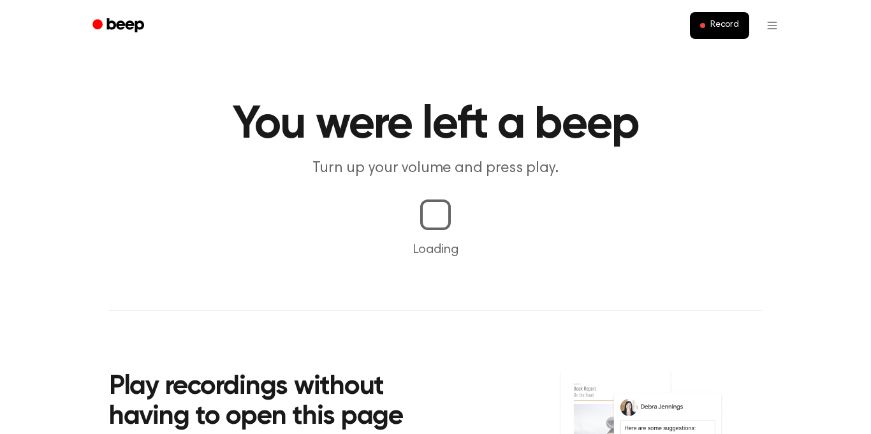 This screenshot has height=434, width=871. I want to click on button: Open menu, so click(772, 25).